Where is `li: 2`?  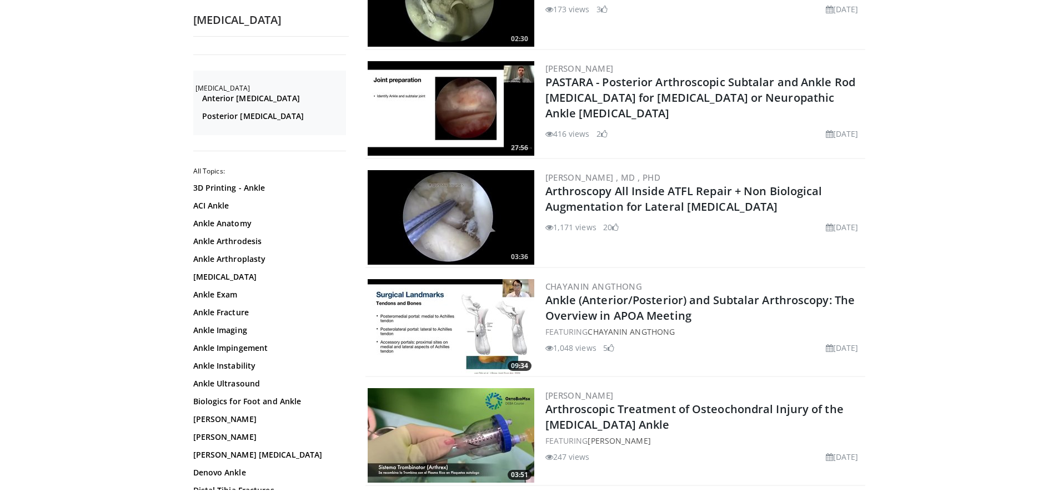 li: 2 is located at coordinates (602, 133).